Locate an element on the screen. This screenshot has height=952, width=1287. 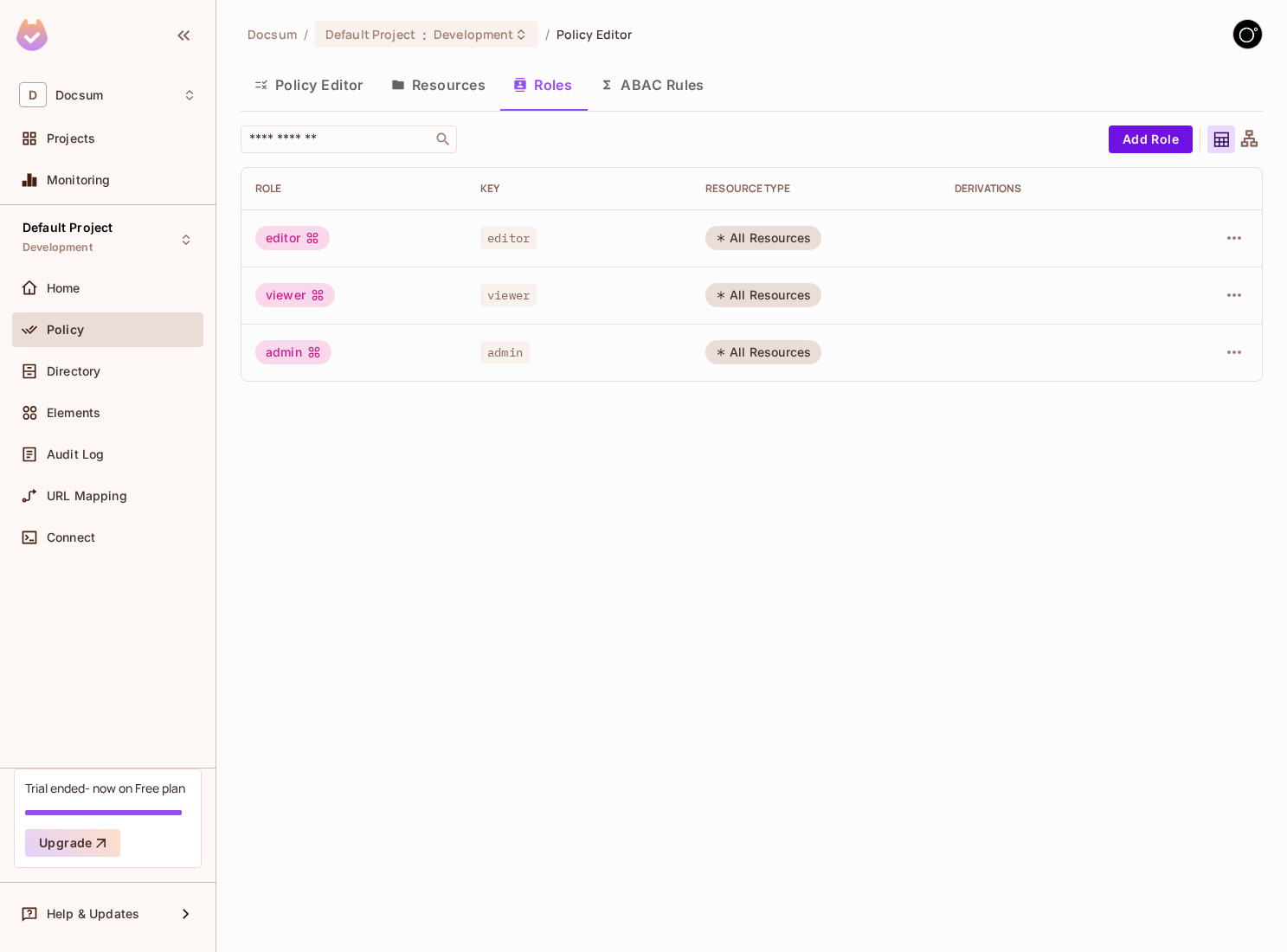
span: Connect is located at coordinates (71, 538).